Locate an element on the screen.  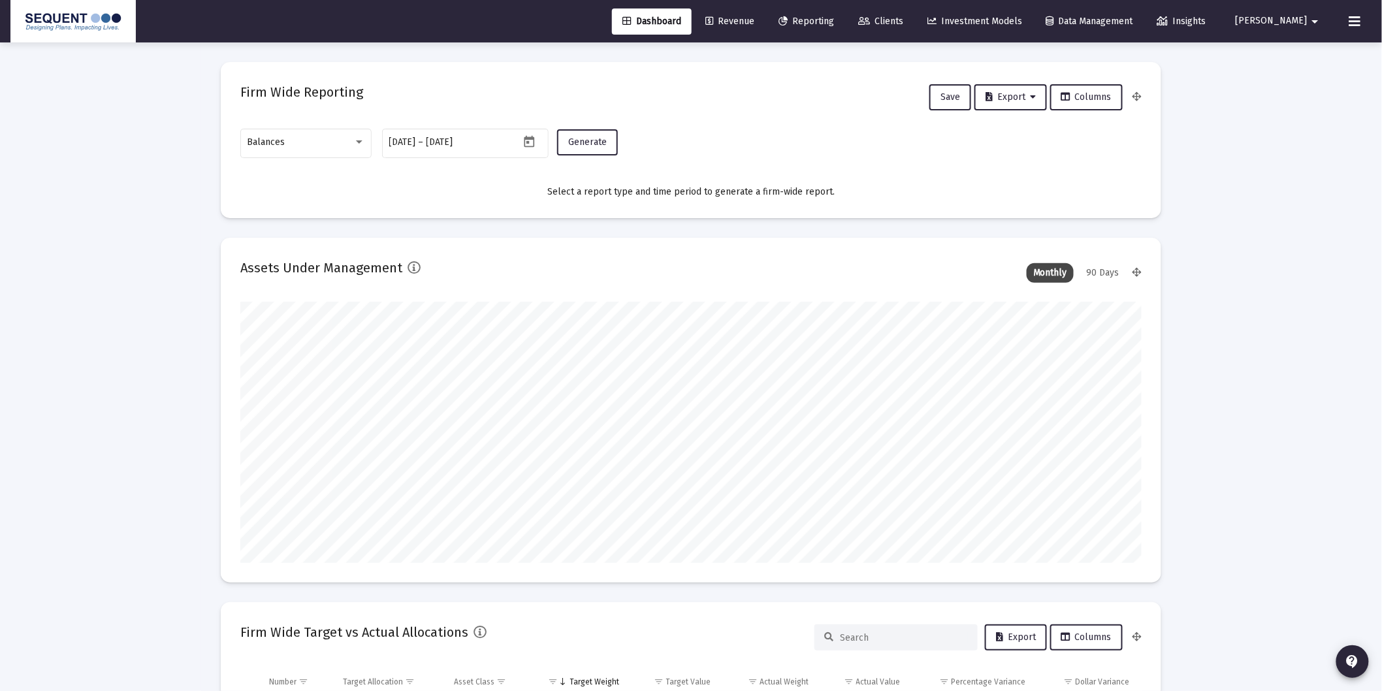
span: Insights is located at coordinates (1181, 21).